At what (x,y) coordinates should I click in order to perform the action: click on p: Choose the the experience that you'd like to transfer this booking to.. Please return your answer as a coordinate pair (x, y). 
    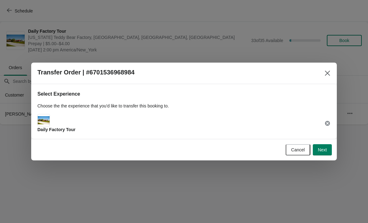
    Looking at the image, I should click on (184, 106).